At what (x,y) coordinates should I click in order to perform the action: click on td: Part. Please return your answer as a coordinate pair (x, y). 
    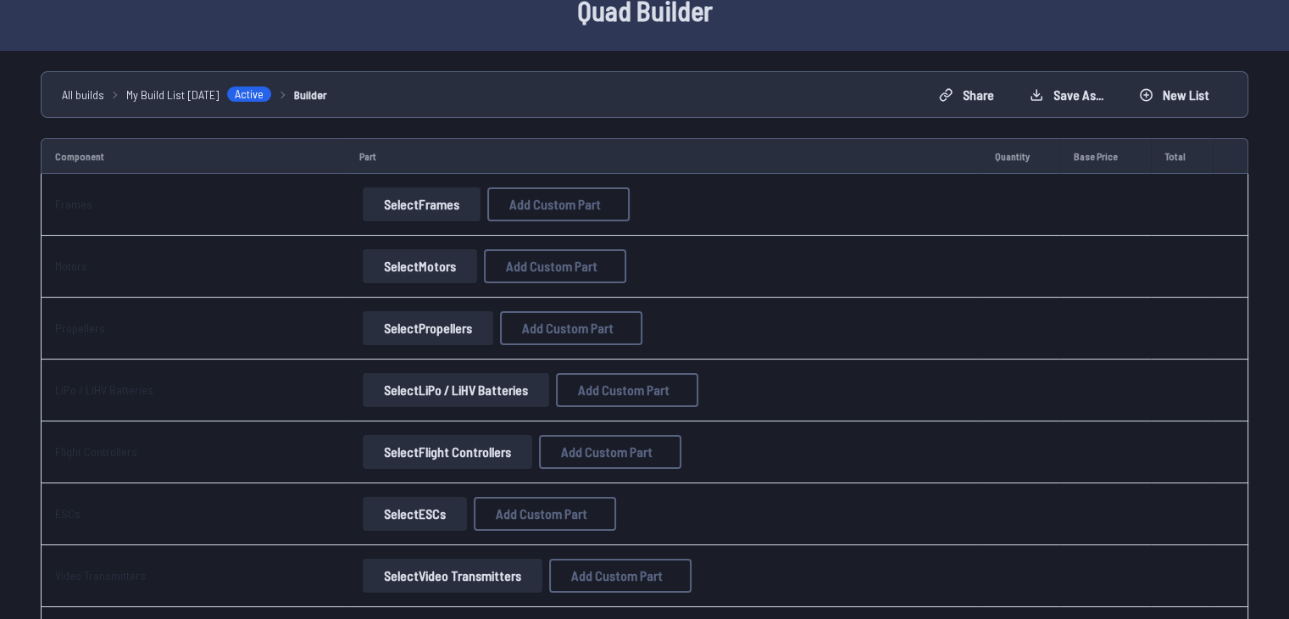
    Looking at the image, I should click on (664, 156).